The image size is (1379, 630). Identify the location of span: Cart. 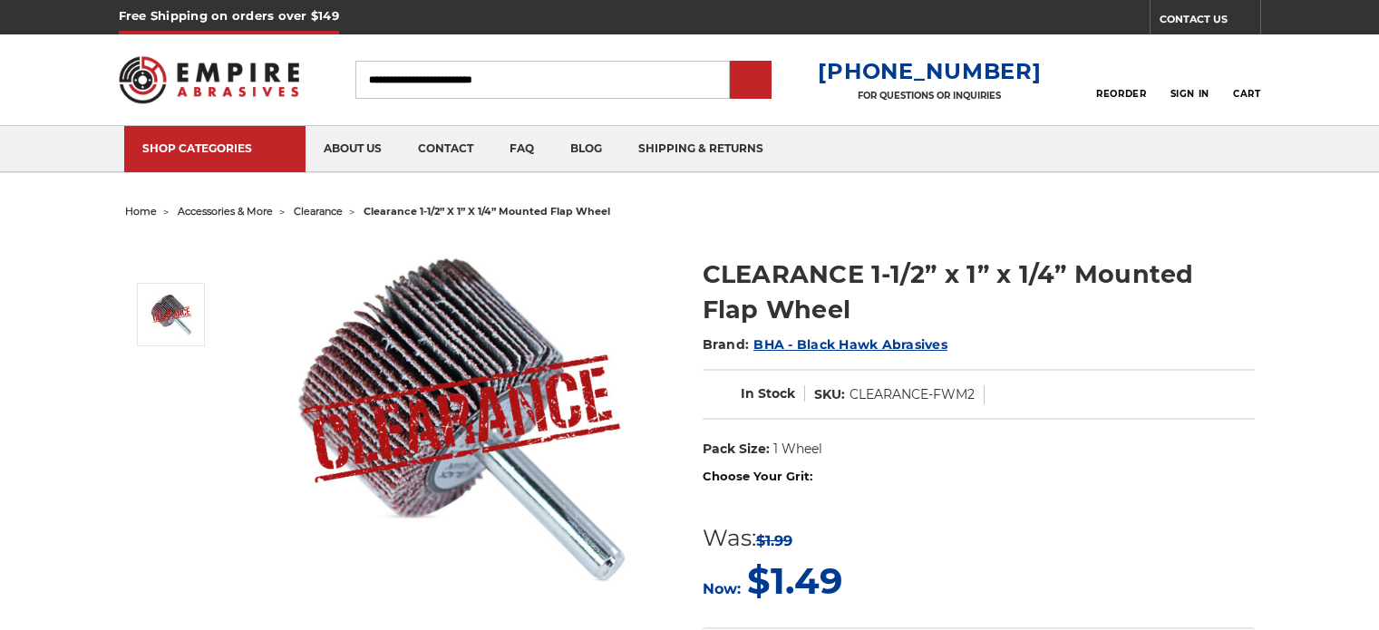
(1247, 93).